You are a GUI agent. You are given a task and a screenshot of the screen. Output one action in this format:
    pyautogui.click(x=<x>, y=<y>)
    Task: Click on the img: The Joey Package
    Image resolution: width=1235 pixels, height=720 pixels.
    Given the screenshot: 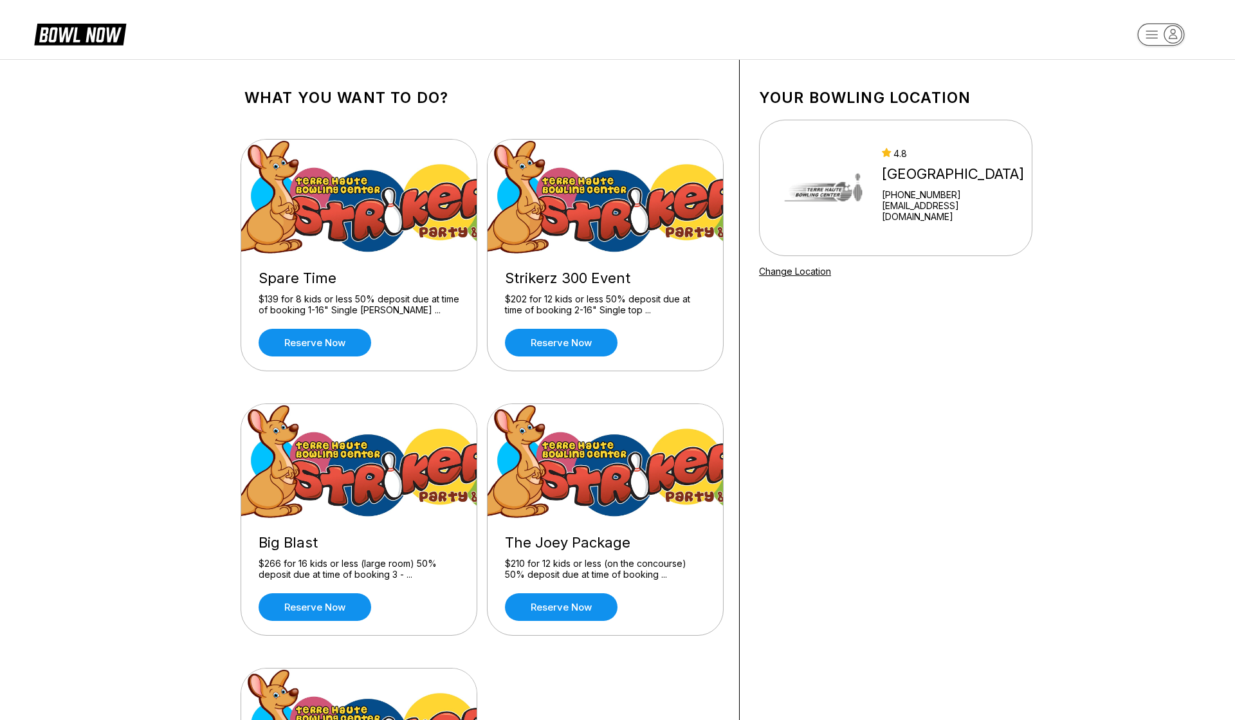 What is the action you would take?
    pyautogui.click(x=606, y=462)
    